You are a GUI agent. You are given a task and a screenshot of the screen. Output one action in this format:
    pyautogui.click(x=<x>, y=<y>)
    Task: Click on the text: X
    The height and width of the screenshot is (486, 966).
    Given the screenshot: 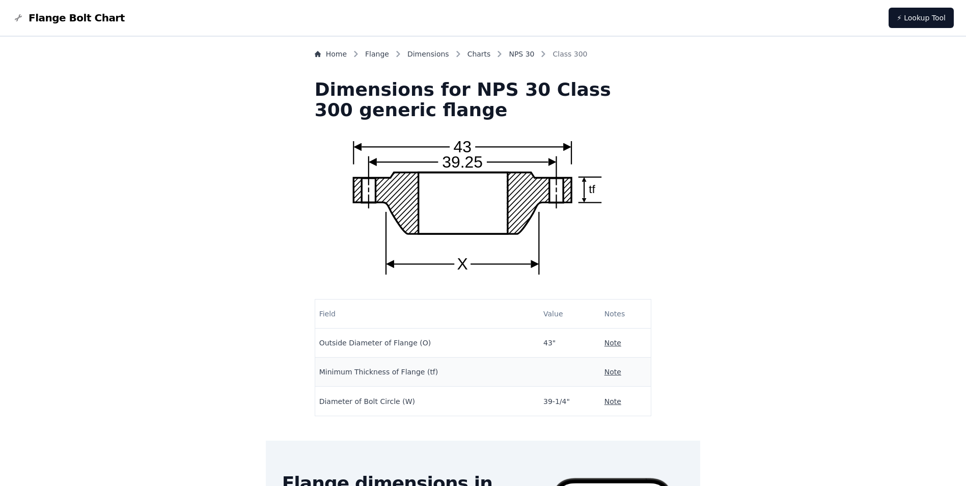 What is the action you would take?
    pyautogui.click(x=462, y=264)
    